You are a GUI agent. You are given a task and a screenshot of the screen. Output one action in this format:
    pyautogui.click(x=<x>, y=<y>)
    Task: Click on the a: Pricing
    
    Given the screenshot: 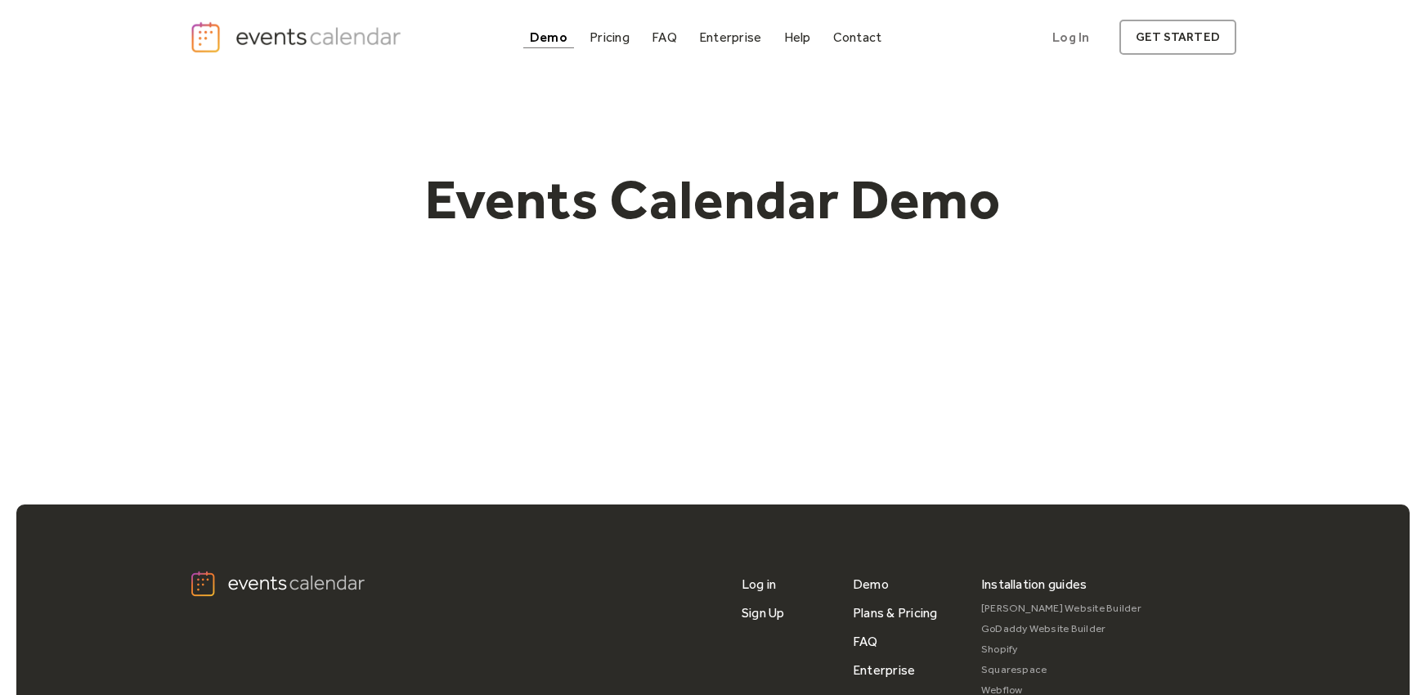 What is the action you would take?
    pyautogui.click(x=609, y=37)
    